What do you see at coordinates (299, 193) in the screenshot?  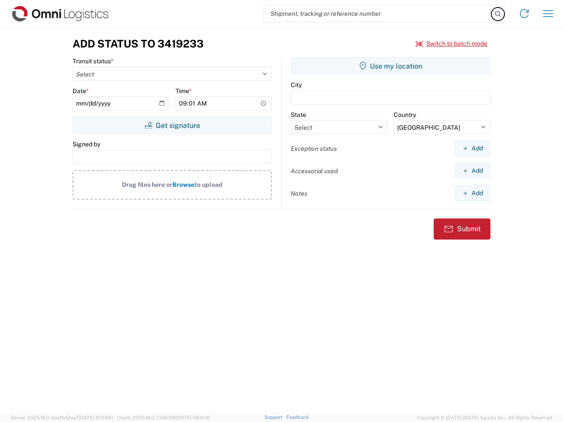 I see `label: Notes` at bounding box center [299, 193].